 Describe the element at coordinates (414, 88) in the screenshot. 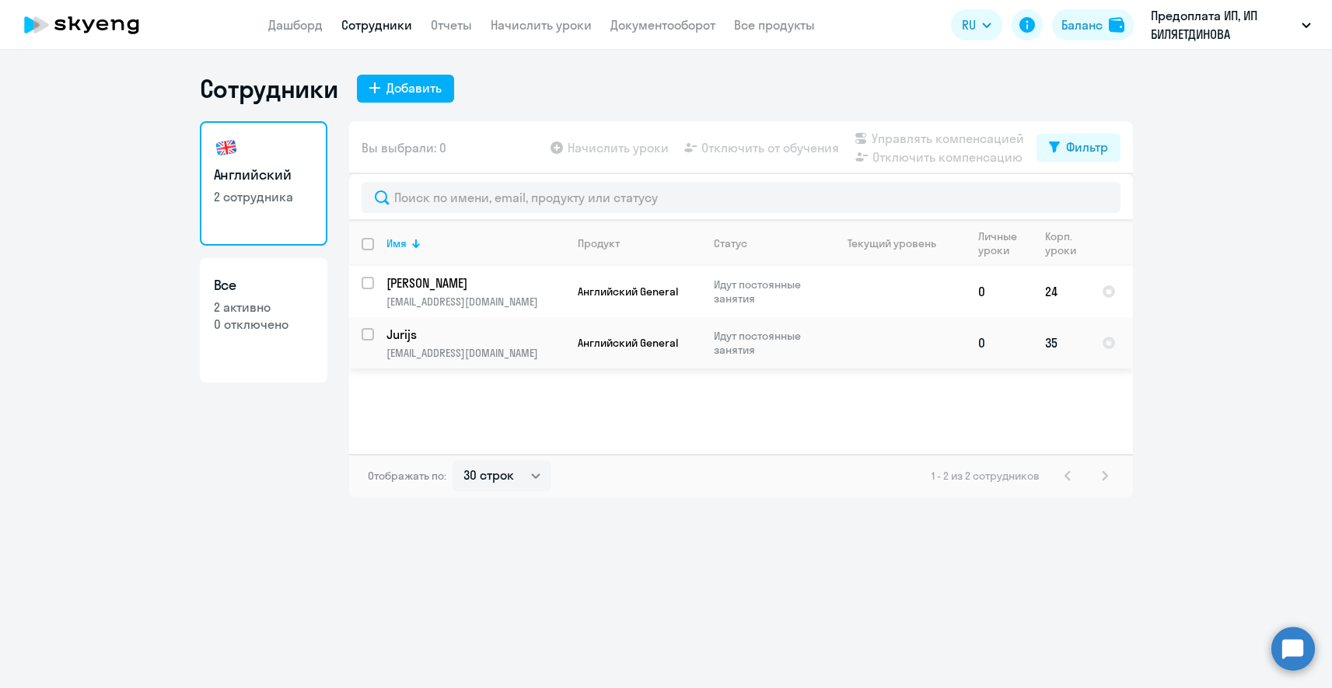

I see `div: Добавить` at that location.